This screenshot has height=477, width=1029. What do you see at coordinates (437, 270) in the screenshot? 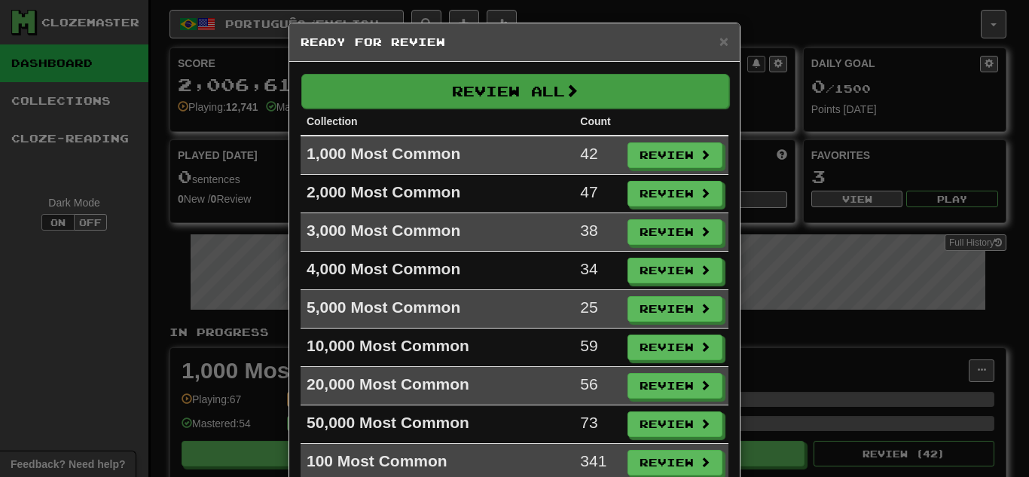
I see `td: 4,000 Most Common` at bounding box center [437, 270].